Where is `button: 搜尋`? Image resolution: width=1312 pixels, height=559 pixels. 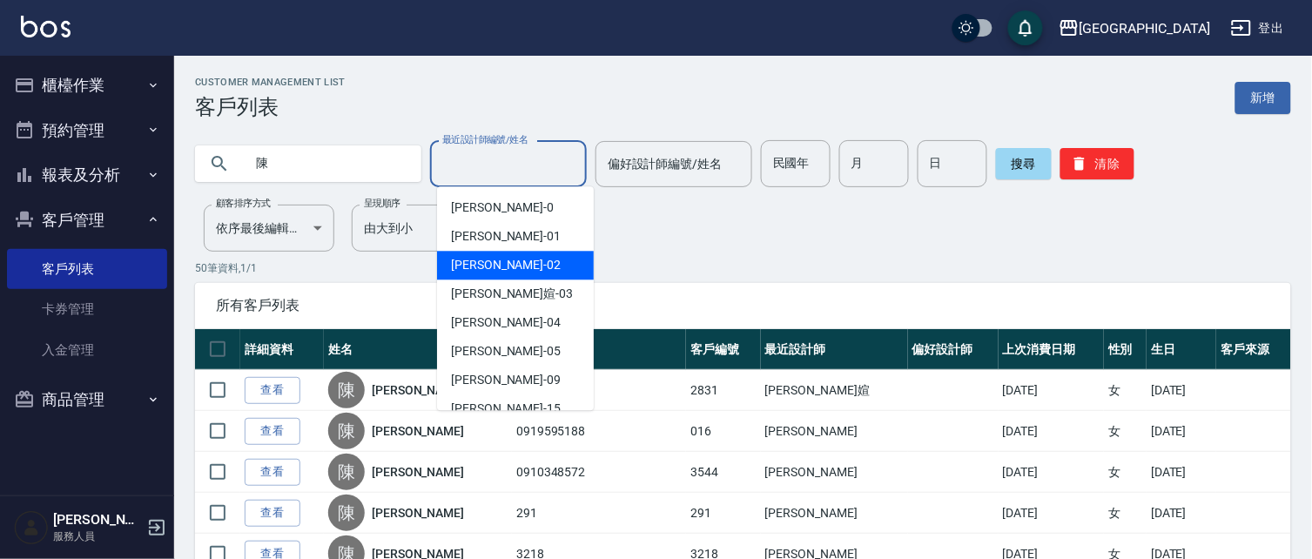
button: 搜尋 is located at coordinates (1024, 164).